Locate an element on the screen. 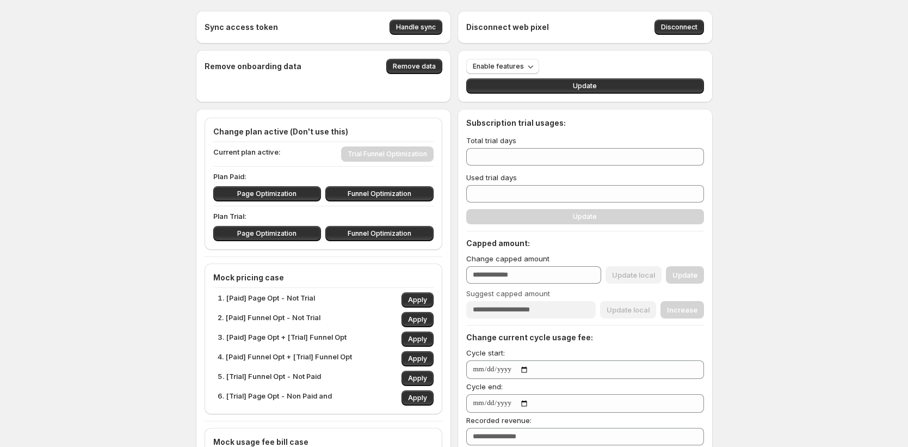 Image resolution: width=908 pixels, height=447 pixels. h4: Change plan active (Don't use this) is located at coordinates (323, 132).